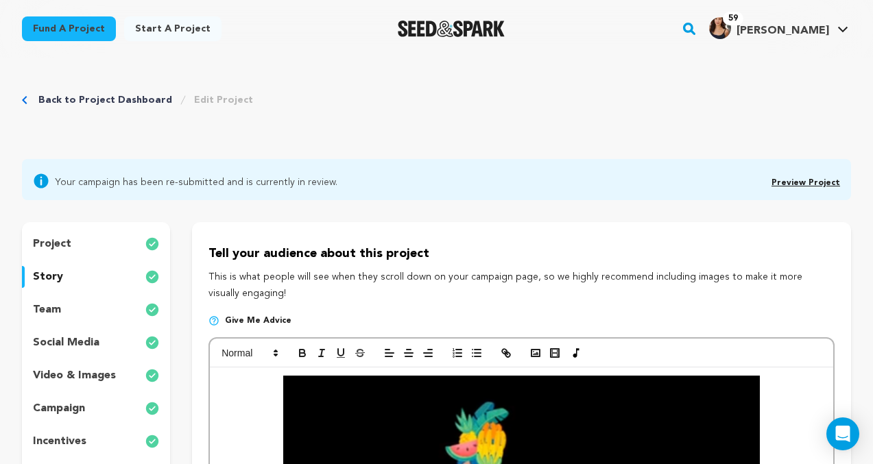  What do you see at coordinates (66, 343) in the screenshot?
I see `p: social media` at bounding box center [66, 343].